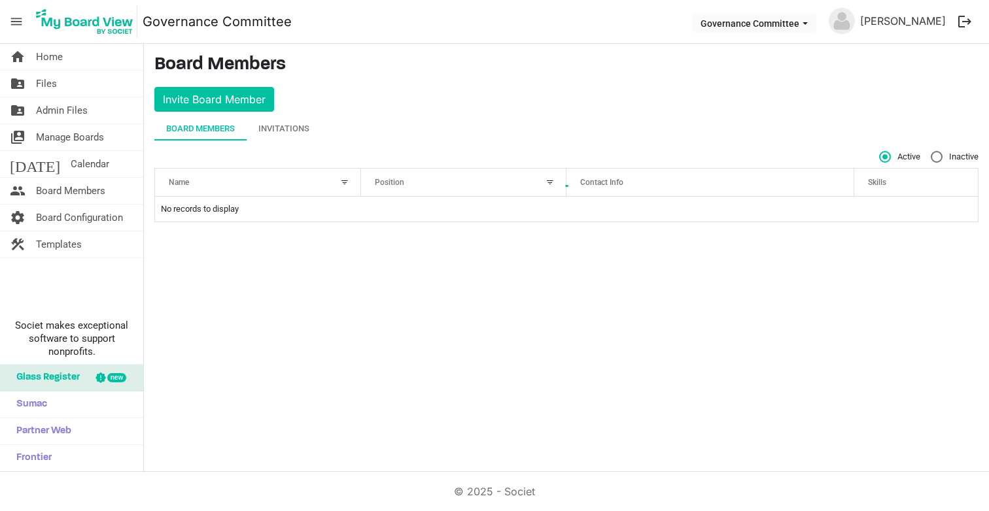 The image size is (989, 511). I want to click on span: Frontier, so click(31, 458).